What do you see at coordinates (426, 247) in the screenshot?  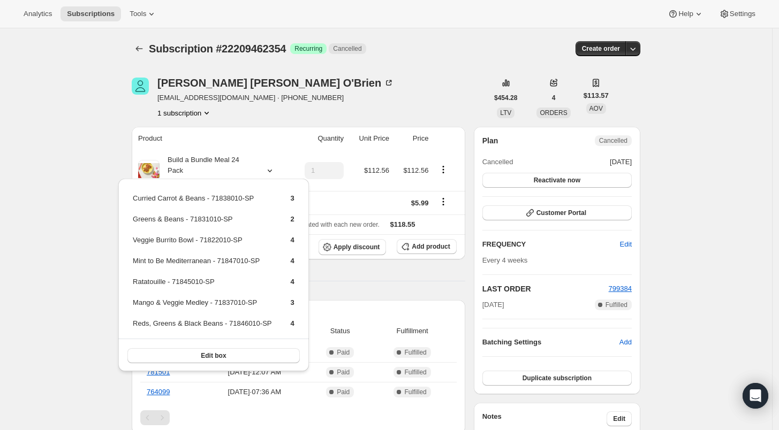 I see `button: Add product` at bounding box center [426, 247].